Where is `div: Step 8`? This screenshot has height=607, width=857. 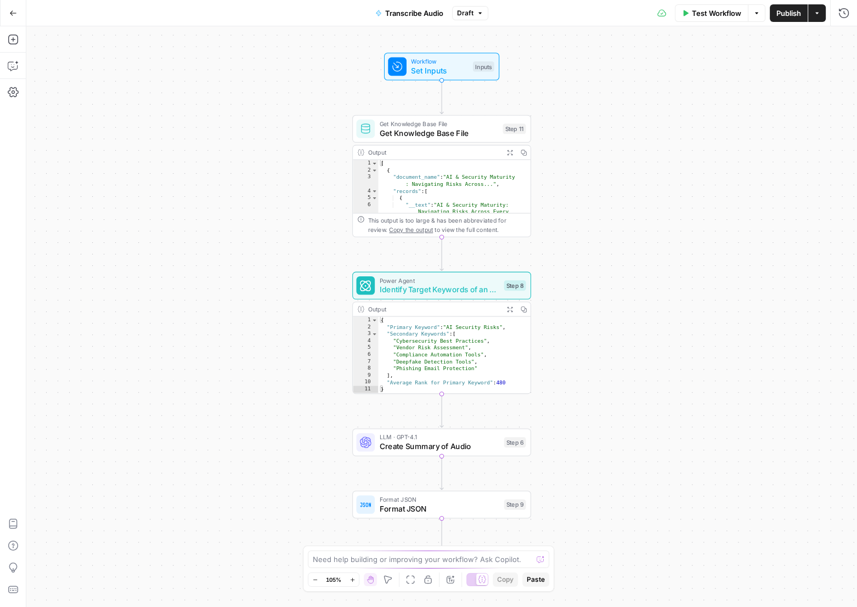 div: Step 8 is located at coordinates (515, 285).